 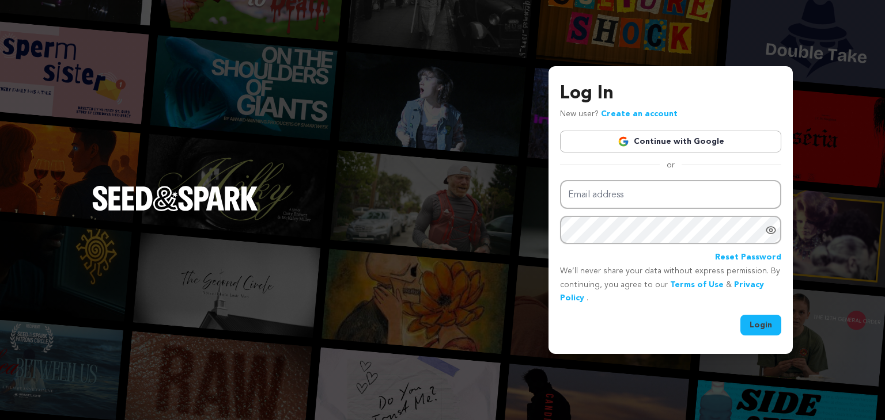 What do you see at coordinates (619, 115) in the screenshot?
I see `p: New user?` at bounding box center [619, 115].